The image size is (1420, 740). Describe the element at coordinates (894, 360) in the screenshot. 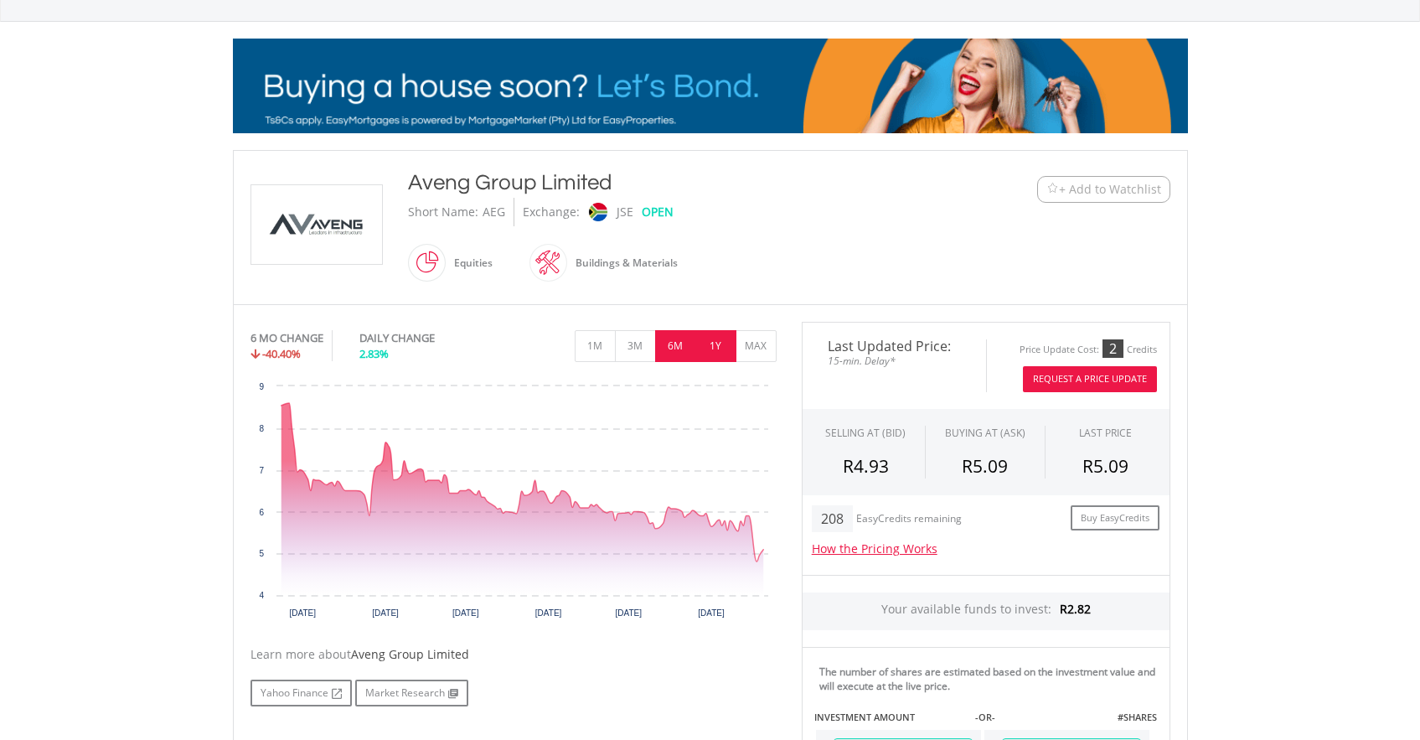

I see `span: 15-min. Delay*` at that location.